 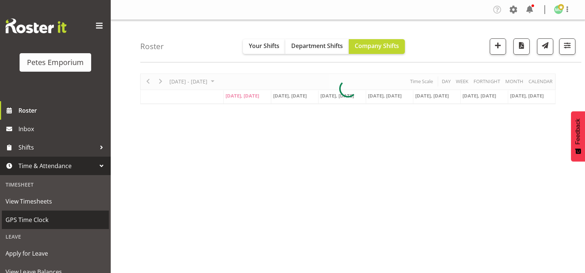 I want to click on a: Apply for Leave, so click(x=55, y=253).